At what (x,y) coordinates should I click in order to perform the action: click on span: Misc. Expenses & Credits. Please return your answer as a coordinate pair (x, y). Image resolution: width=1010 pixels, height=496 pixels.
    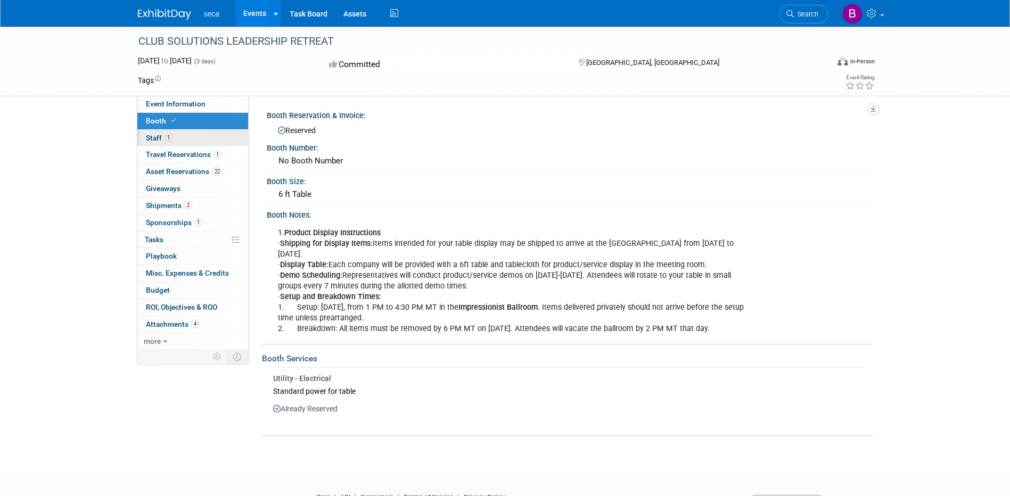
    Looking at the image, I should click on (187, 273).